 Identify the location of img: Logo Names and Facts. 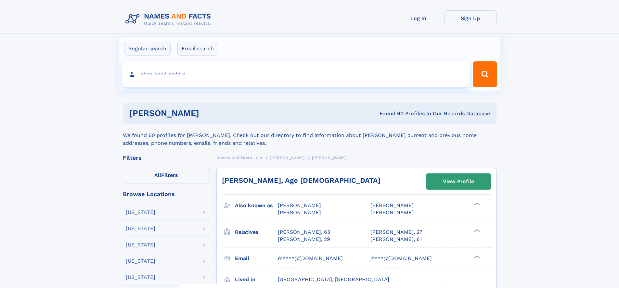
(170, 19).